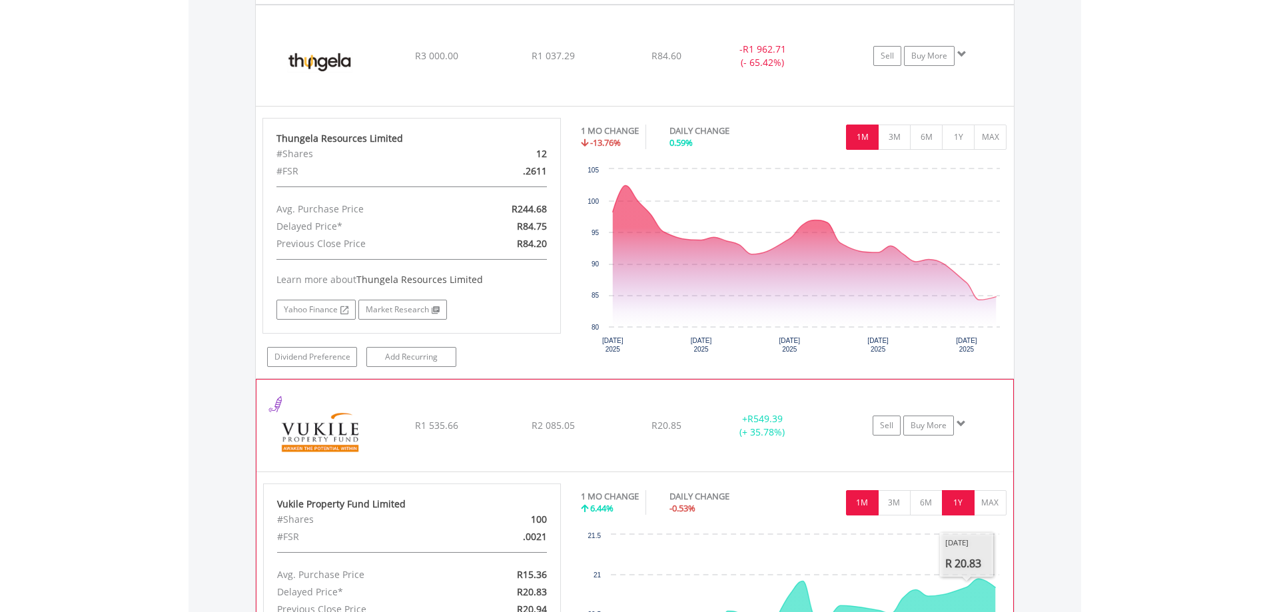  I want to click on span: 6.44%, so click(602, 508).